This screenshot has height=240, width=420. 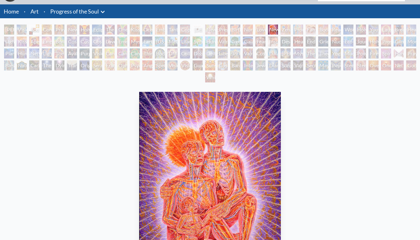 I want to click on div: Yogi & the Möbius Sphere, so click(x=336, y=53).